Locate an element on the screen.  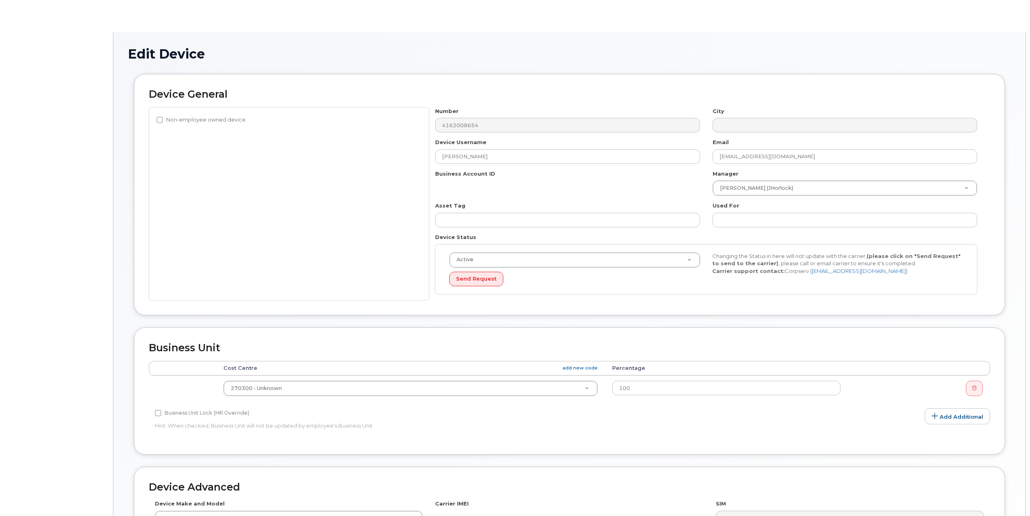
th: Cost Centre is located at coordinates (411, 368).